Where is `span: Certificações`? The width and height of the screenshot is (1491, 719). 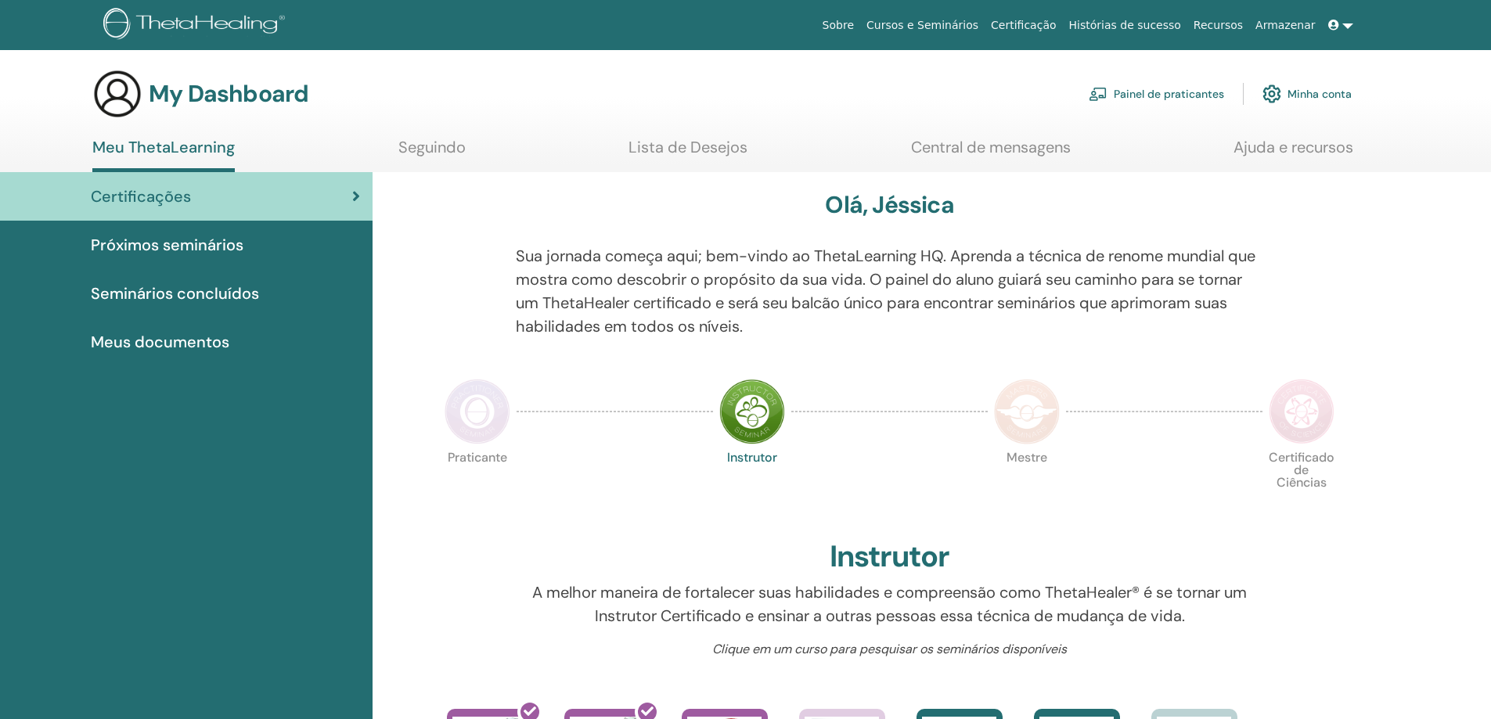
span: Certificações is located at coordinates (141, 196).